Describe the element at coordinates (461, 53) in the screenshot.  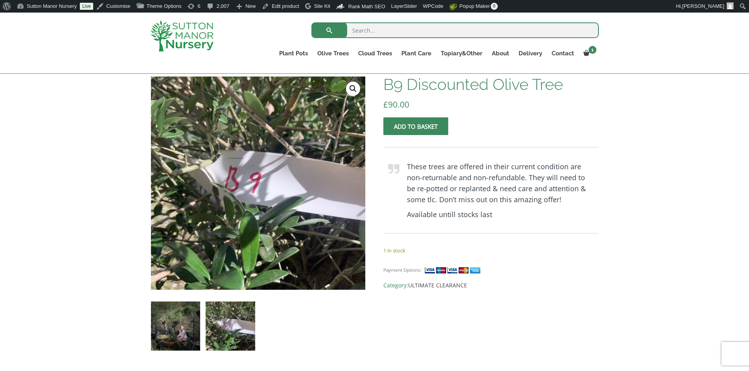
I see `a: Topiary&Other` at that location.